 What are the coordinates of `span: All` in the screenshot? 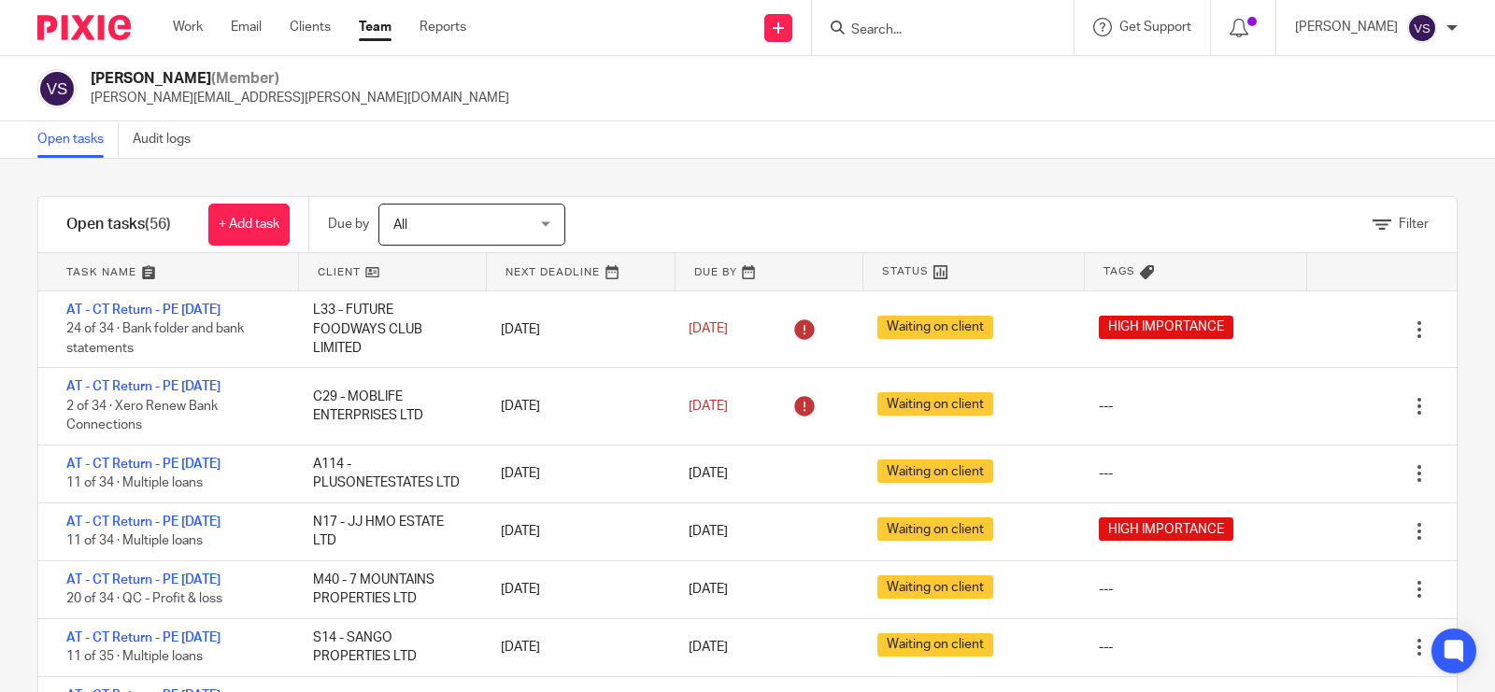 It's located at (400, 225).